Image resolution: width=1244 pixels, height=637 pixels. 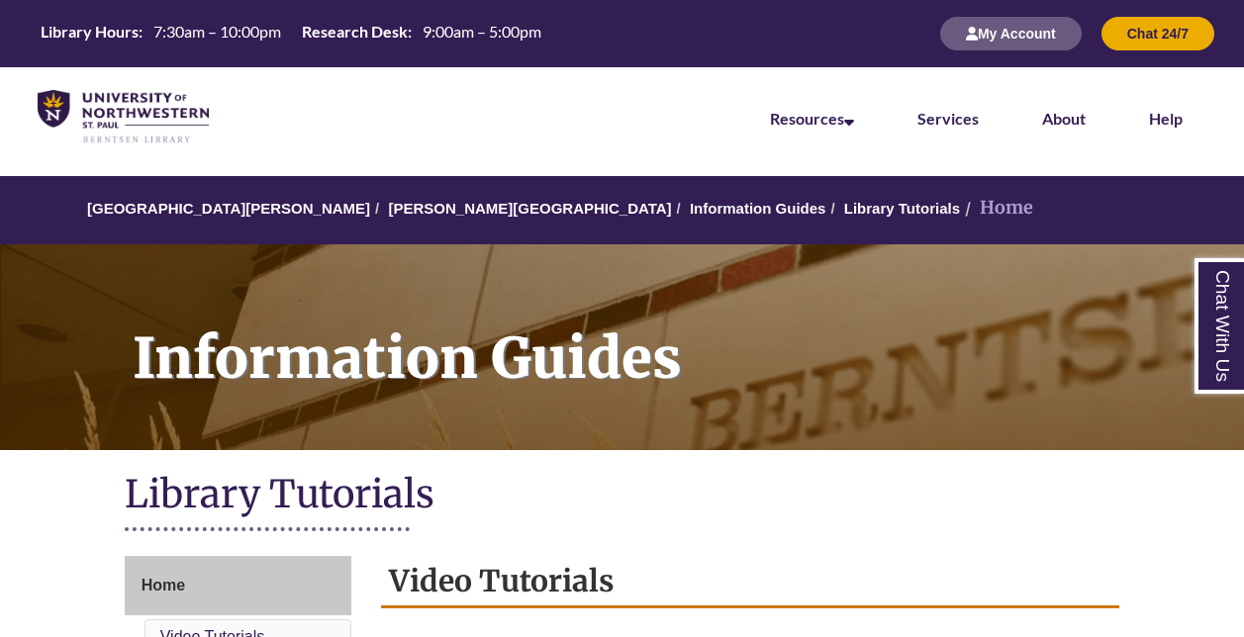 What do you see at coordinates (291, 34) in the screenshot?
I see `a: Hours Today` at bounding box center [291, 34].